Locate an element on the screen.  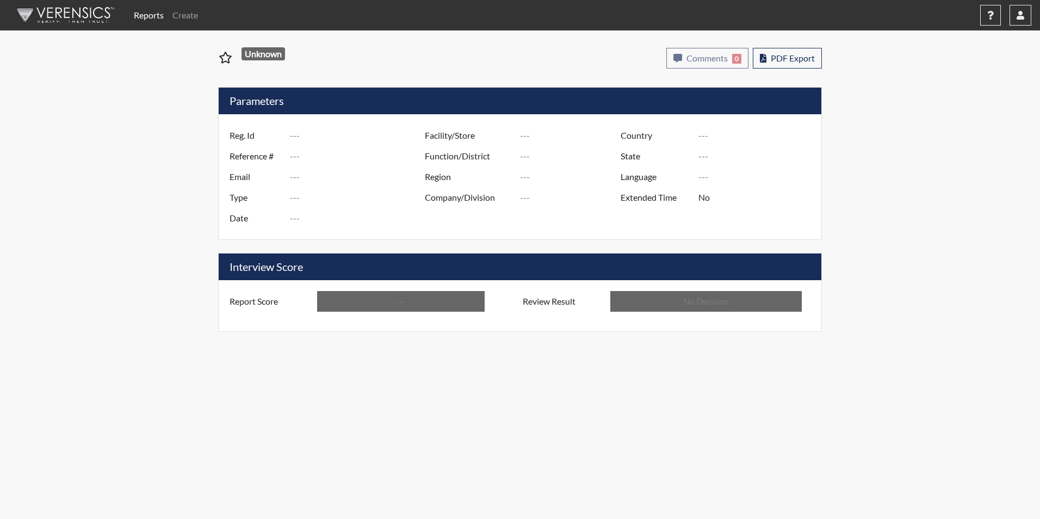
label: Language is located at coordinates (656, 177).